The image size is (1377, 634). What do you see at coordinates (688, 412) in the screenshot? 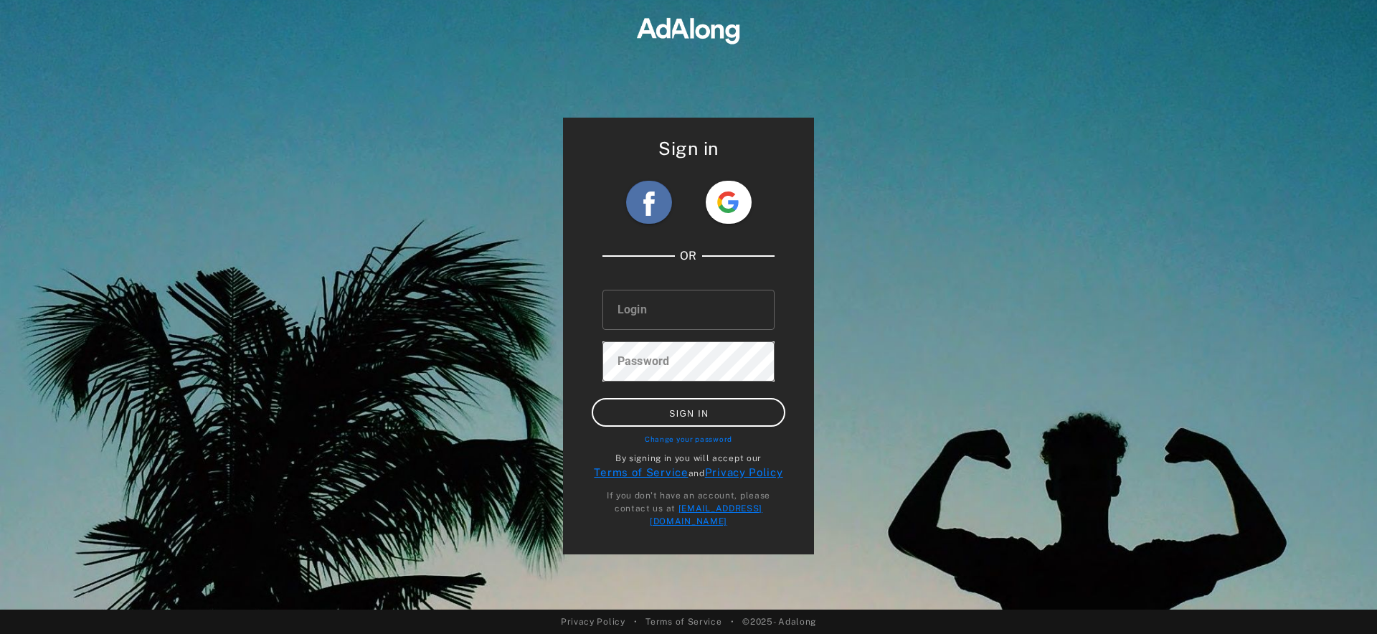
I see `button: SIGN IN` at bounding box center [688, 412].